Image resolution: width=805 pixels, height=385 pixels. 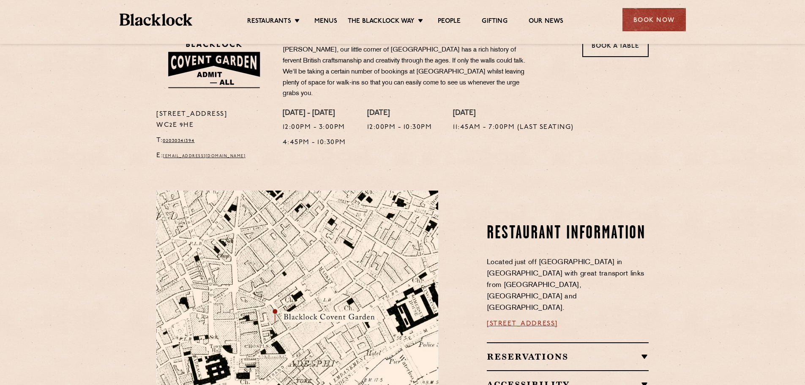 I want to click on a: Book a Table, so click(x=615, y=45).